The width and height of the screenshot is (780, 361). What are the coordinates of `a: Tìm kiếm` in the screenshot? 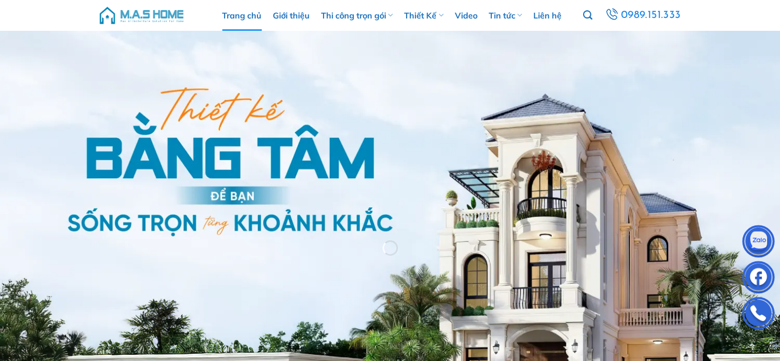 It's located at (588, 15).